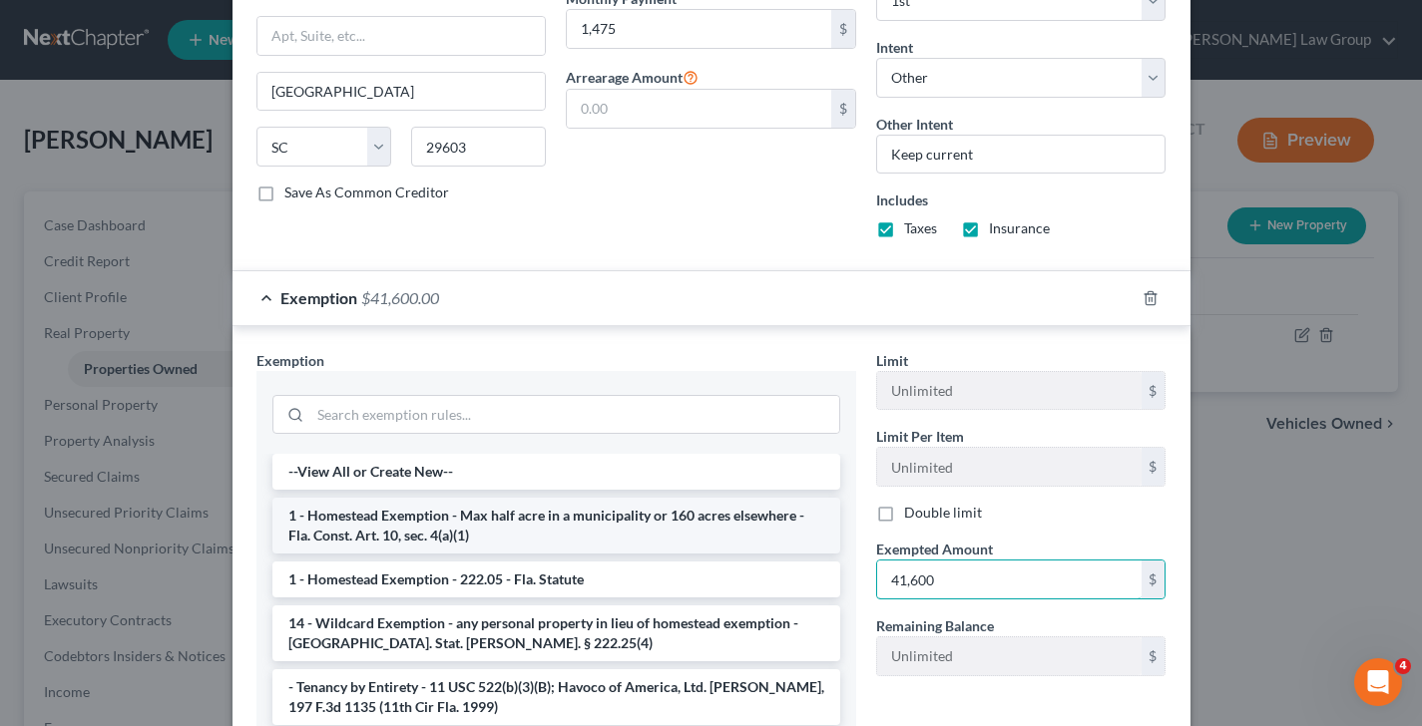 The height and width of the screenshot is (726, 1422). Describe the element at coordinates (1019, 229) in the screenshot. I see `label: Insurance` at that location.